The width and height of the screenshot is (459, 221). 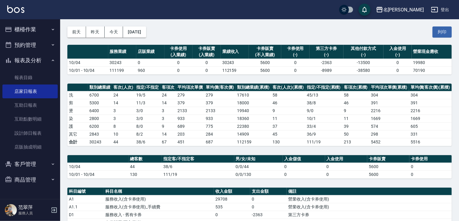 What do you see at coordinates (85, 215) in the screenshot?
I see `td: D1` at bounding box center [85, 215].